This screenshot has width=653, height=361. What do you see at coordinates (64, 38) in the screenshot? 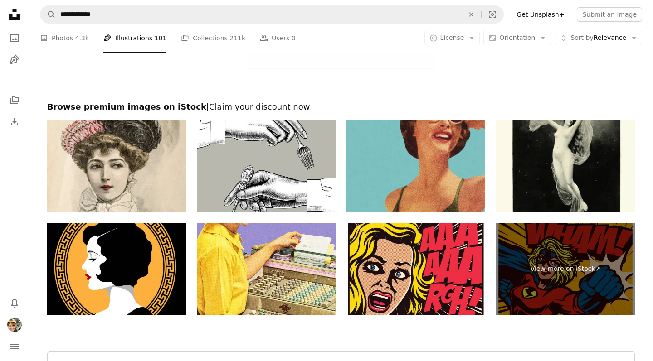
I see `a: Photos 4.3k` at bounding box center [64, 38].